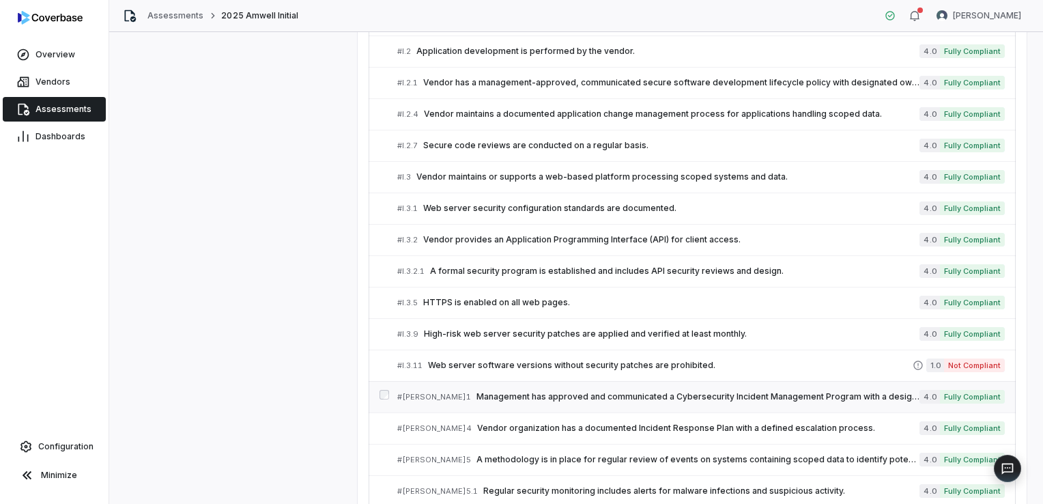  Describe the element at coordinates (675, 271) in the screenshot. I see `span: A formal security program is established and includes API security reviews and design.` at that location.